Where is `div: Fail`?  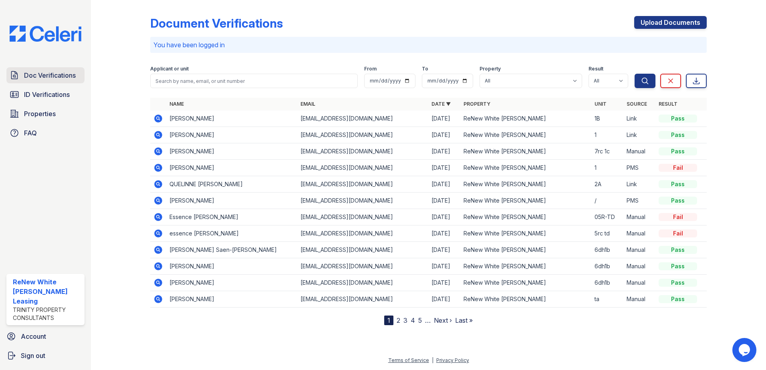 div: Fail is located at coordinates (678, 234).